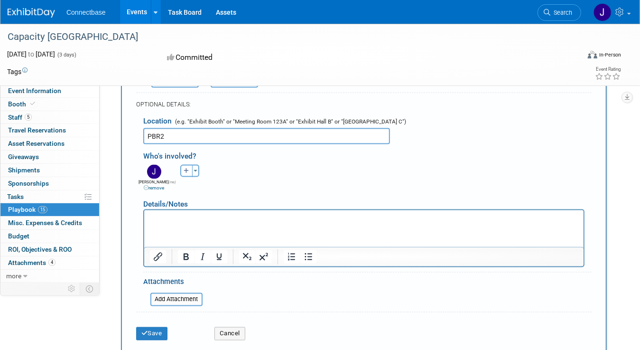 This screenshot has height=350, width=640. I want to click on span: Playbook, so click(28, 209).